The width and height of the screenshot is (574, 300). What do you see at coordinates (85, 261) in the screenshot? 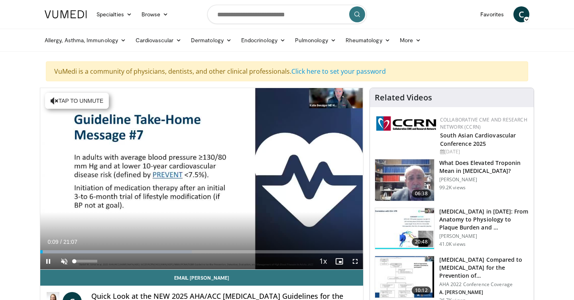
I see `div: Volume Level` at bounding box center [85, 261].